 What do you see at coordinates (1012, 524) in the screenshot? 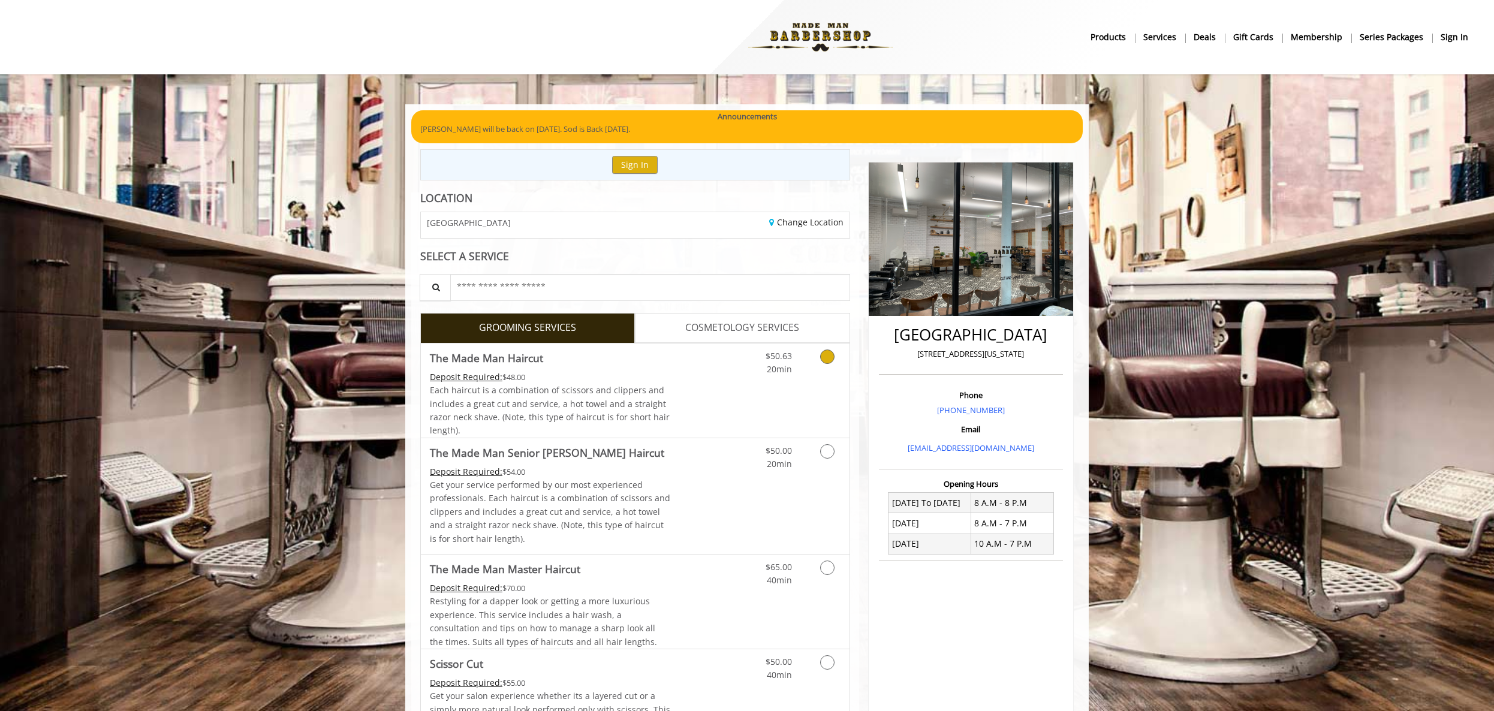
I see `td: 8 A.M - 7 P.M` at bounding box center [1012, 524].